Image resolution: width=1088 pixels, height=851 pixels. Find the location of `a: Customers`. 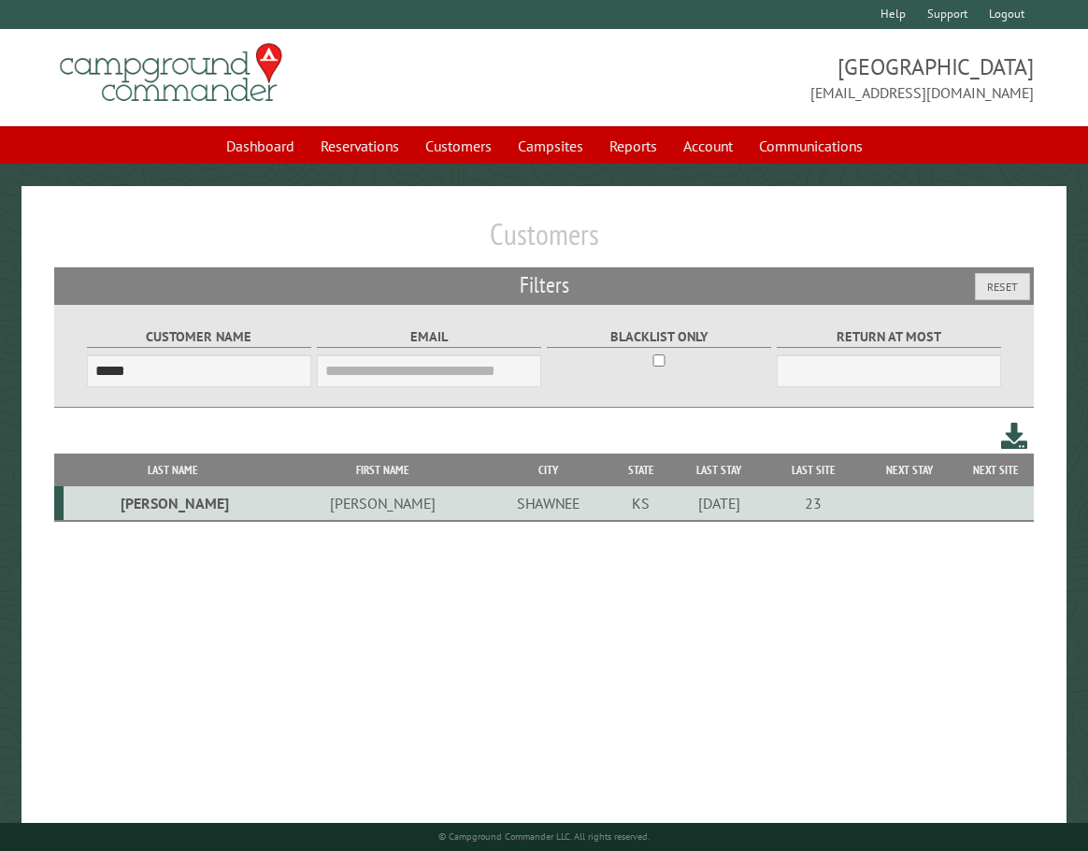

a: Customers is located at coordinates (458, 146).